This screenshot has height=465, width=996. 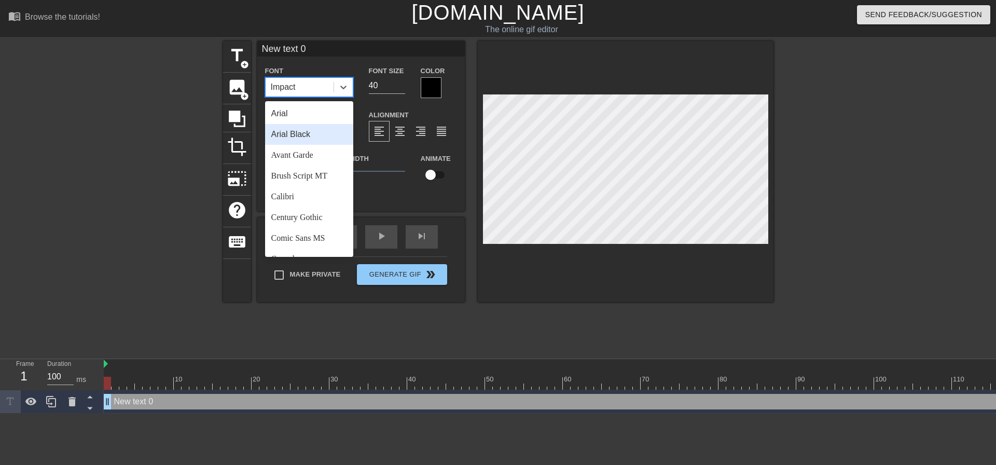 What do you see at coordinates (24, 376) in the screenshot?
I see `div: 1` at bounding box center [24, 376].